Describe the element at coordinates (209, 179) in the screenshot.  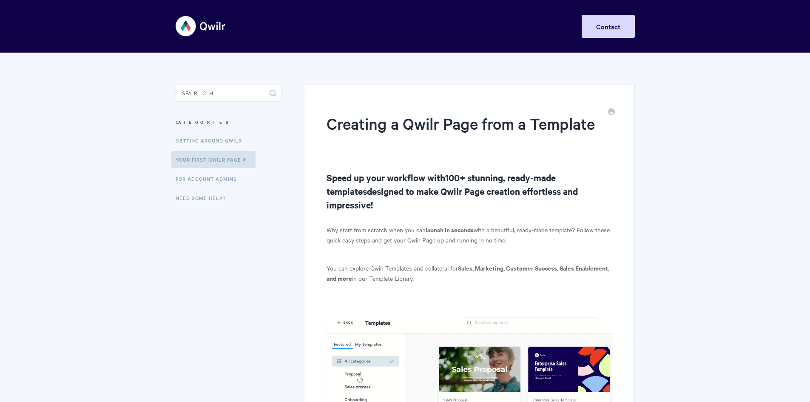
I see `a: For Account Admins` at that location.